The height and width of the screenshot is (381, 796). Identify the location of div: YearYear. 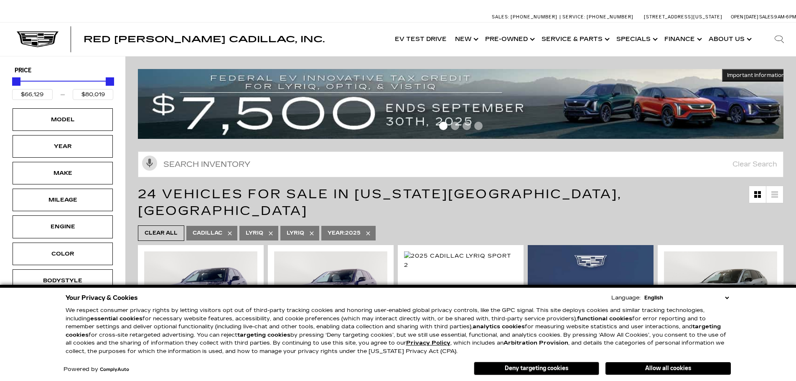
(63, 146).